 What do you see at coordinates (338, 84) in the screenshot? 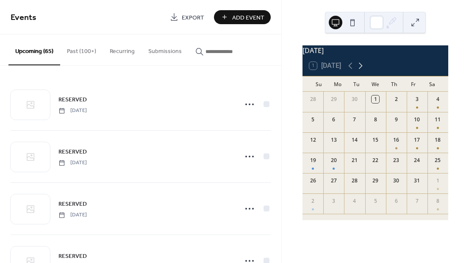
I see `div: Mo` at bounding box center [338, 84].